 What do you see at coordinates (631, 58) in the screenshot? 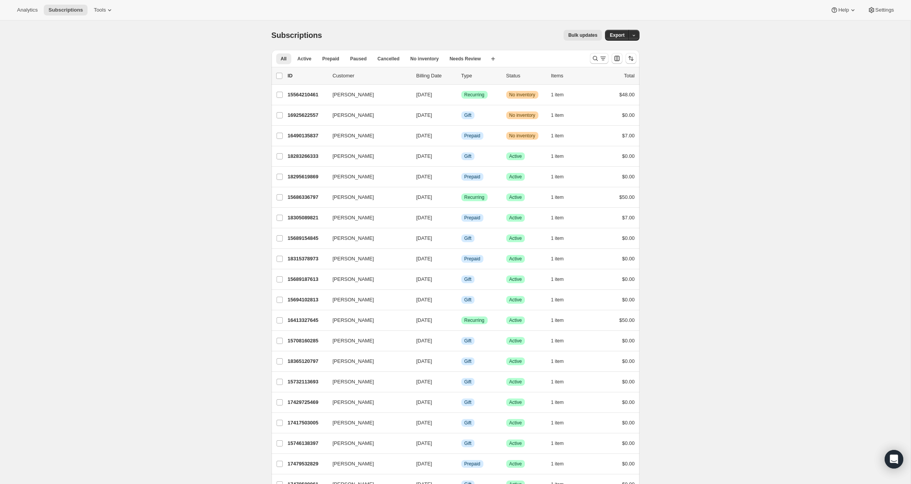
I see `button: Sort the results` at bounding box center [631, 58].